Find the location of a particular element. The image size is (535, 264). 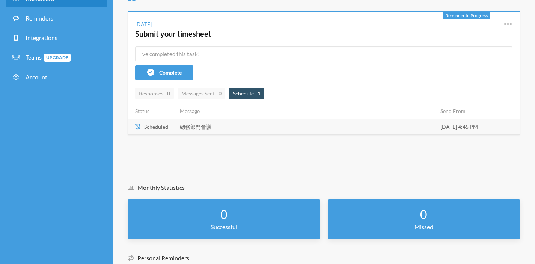

span: Reminders is located at coordinates (39, 18).